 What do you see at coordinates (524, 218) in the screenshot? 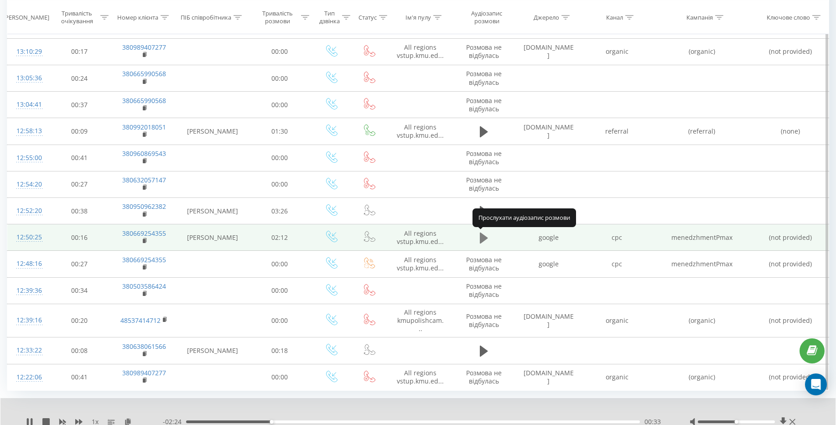
I see `div: Прослухати аудіозапис розмови` at bounding box center [524, 218].